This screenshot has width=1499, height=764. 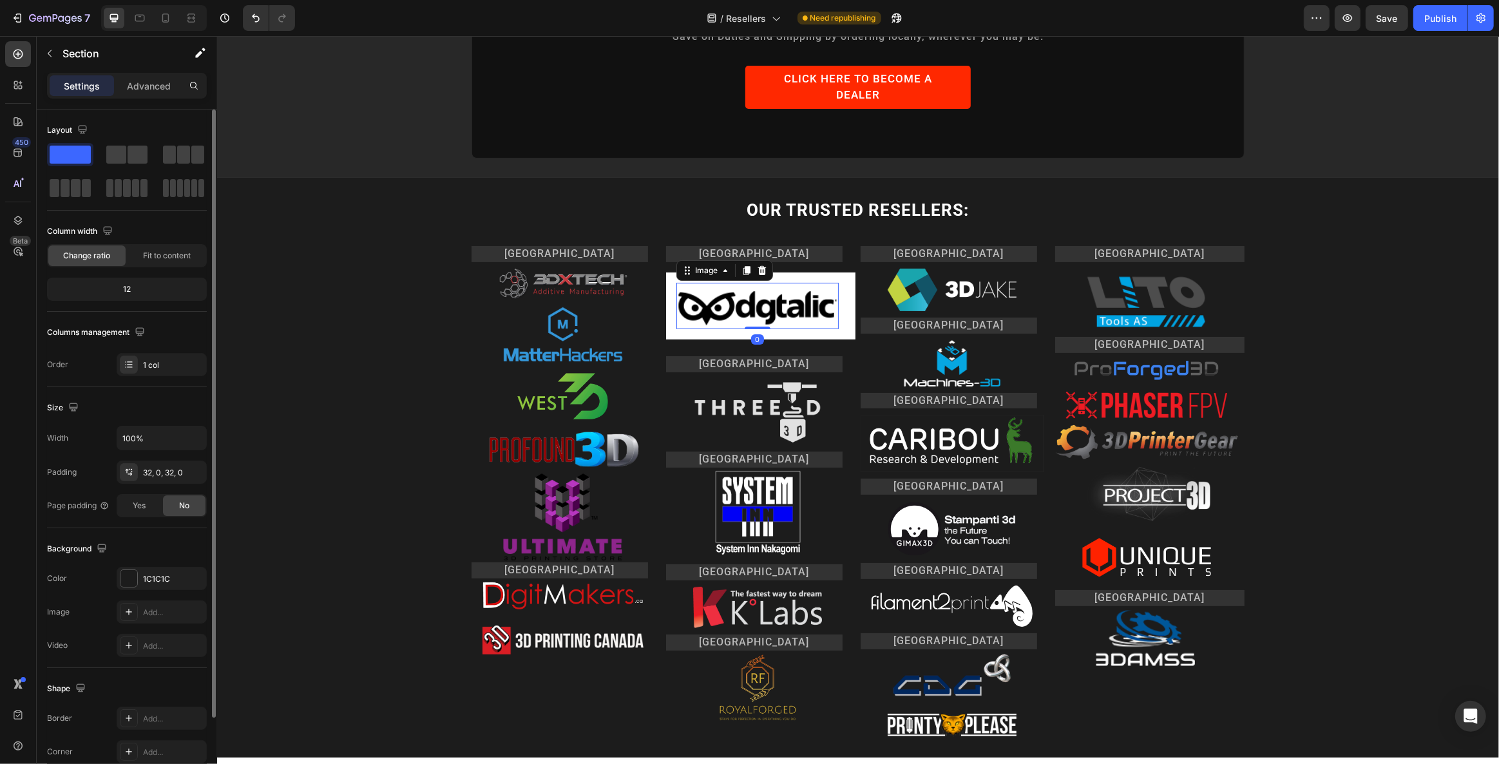 What do you see at coordinates (540, 652) in the screenshot?
I see `img: royalforged.png` at bounding box center [540, 652].